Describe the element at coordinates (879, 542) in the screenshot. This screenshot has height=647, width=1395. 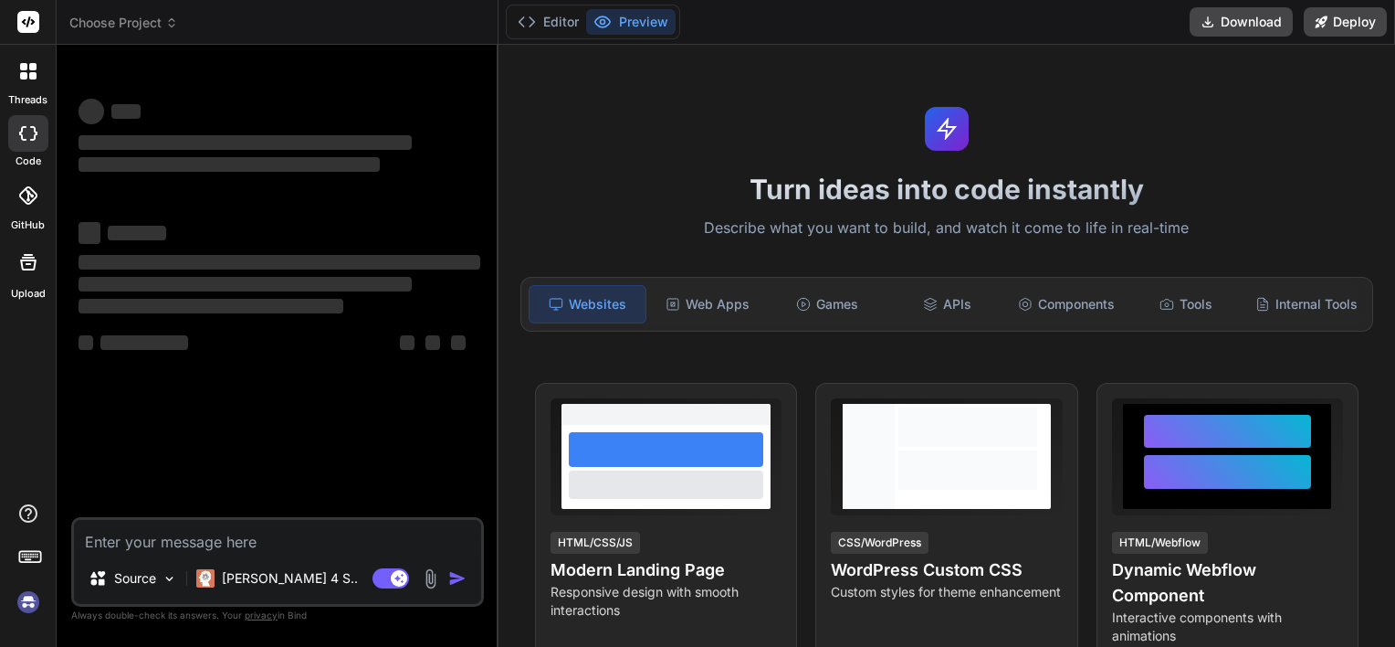
I see `div: CSS/WordPress` at that location.